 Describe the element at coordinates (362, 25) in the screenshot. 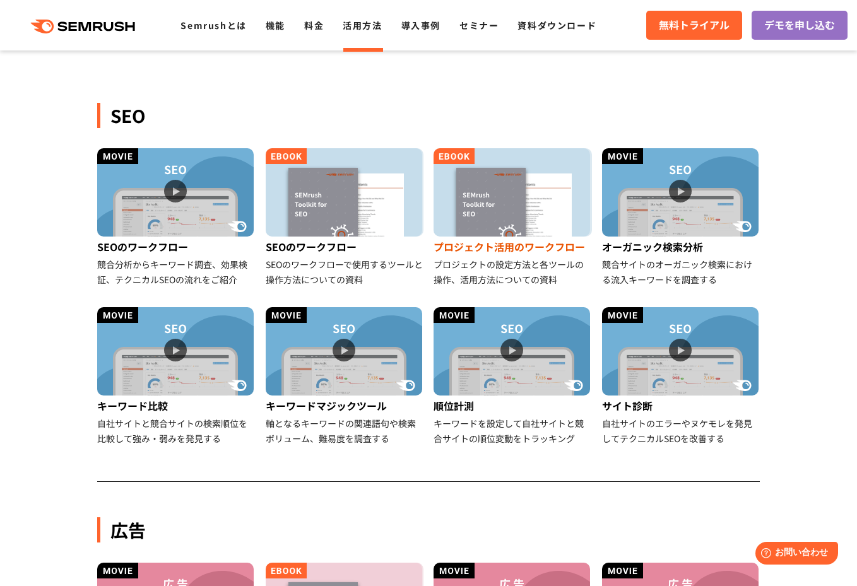

I see `a: 活用方法` at that location.